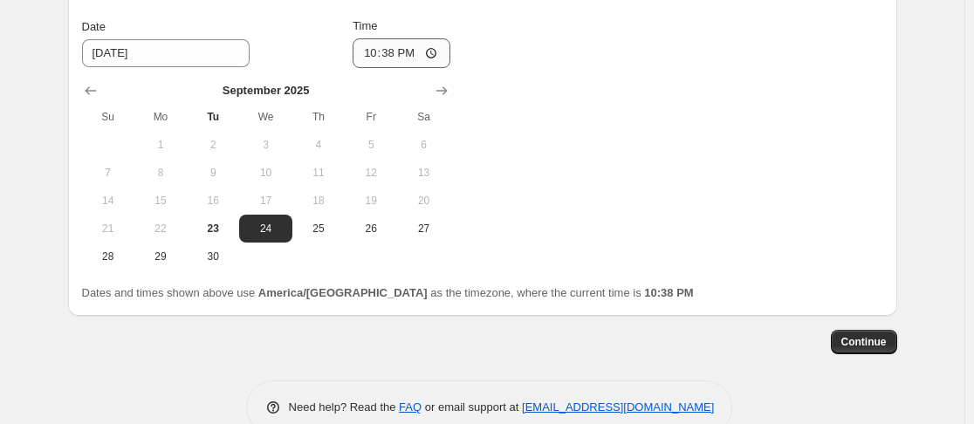 The width and height of the screenshot is (974, 424). I want to click on span: 13, so click(423, 173).